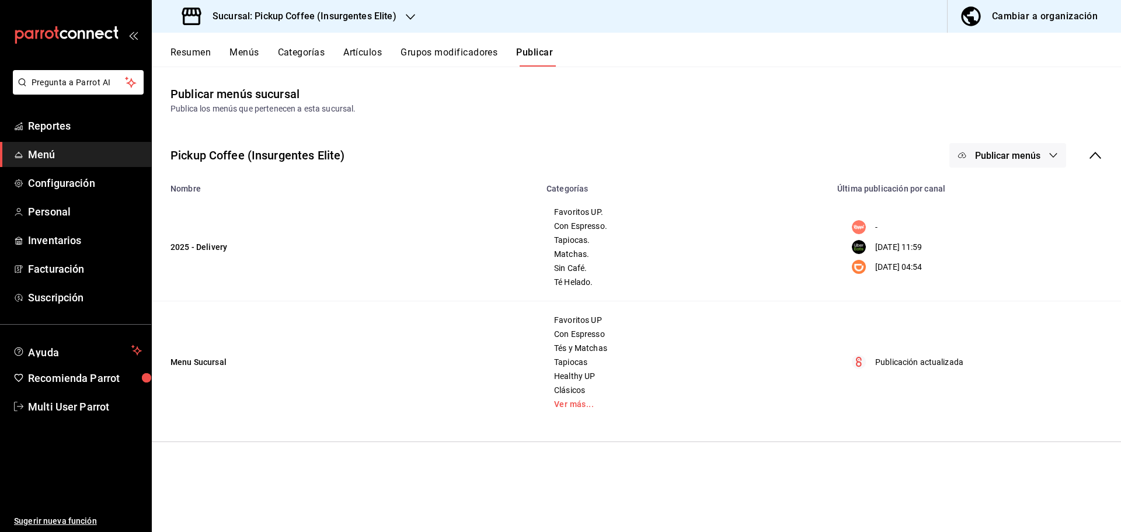 This screenshot has height=532, width=1121. I want to click on button: Publicar menús, so click(1008, 155).